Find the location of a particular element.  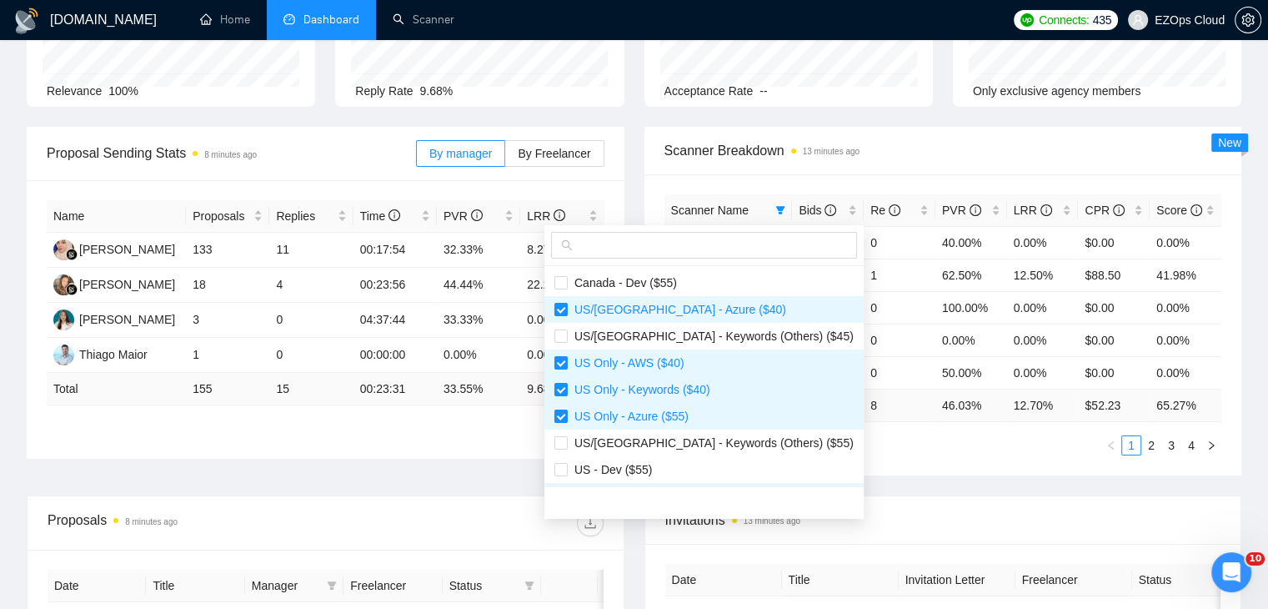

a: 1 is located at coordinates (1131, 445).